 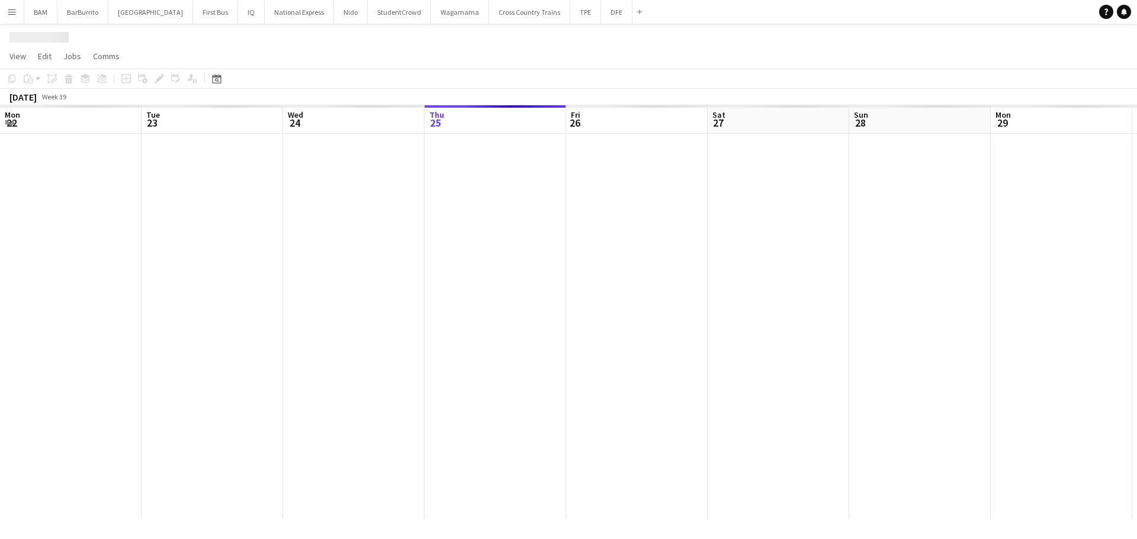 I want to click on button: Nido, so click(x=350, y=12).